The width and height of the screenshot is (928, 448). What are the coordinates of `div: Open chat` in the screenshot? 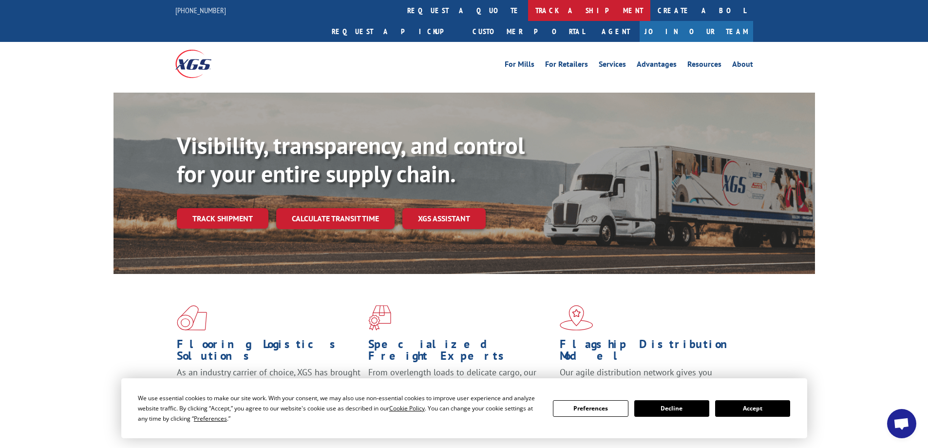 It's located at (902, 423).